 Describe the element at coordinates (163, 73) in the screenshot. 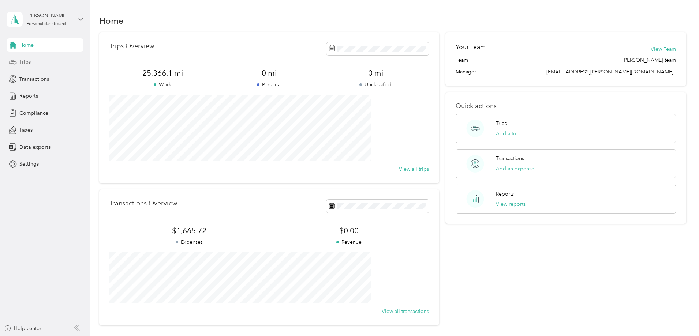

I see `span: 25,366.1 mi` at that location.